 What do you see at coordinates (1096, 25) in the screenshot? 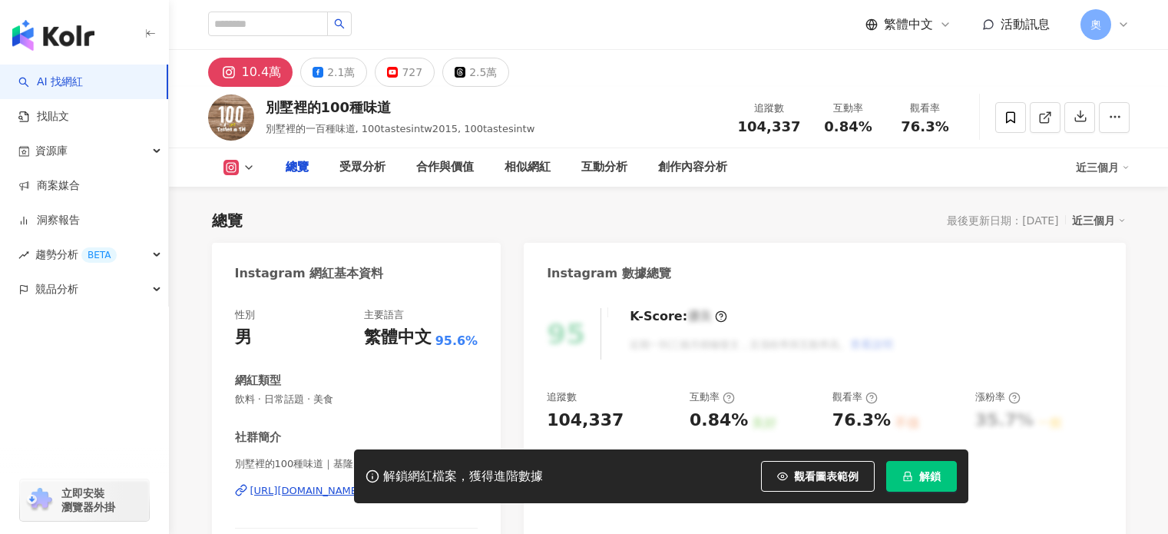
I see `span: 奧` at bounding box center [1096, 25].